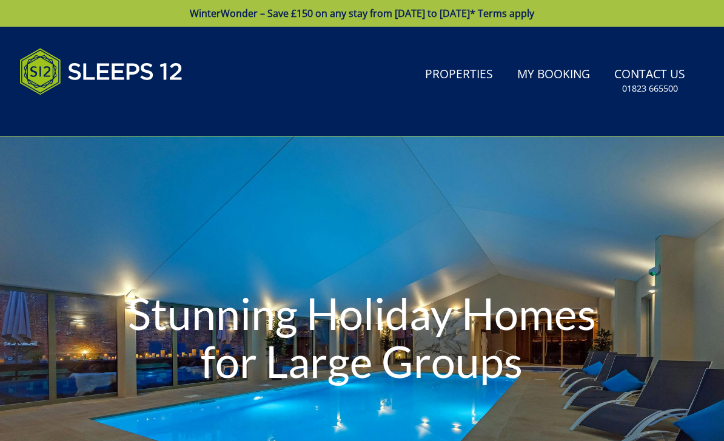 This screenshot has height=441, width=724. Describe the element at coordinates (650, 89) in the screenshot. I see `small: 01823 665500` at that location.